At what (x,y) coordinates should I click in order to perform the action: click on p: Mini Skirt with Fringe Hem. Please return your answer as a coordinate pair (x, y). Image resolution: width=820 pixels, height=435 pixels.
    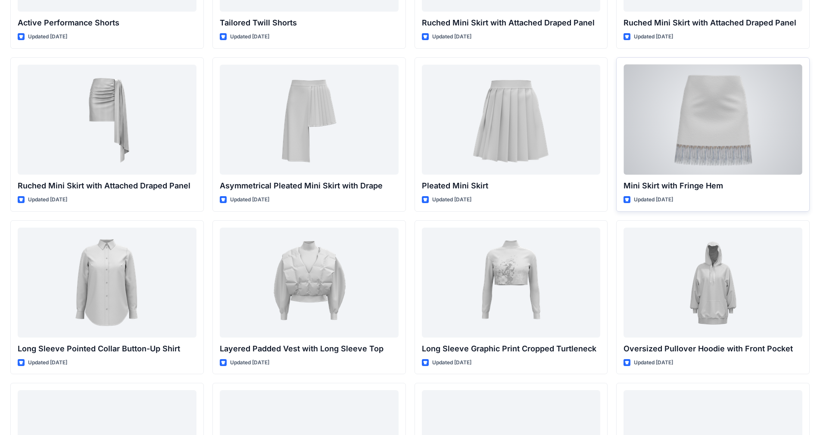
    Looking at the image, I should click on (712, 186).